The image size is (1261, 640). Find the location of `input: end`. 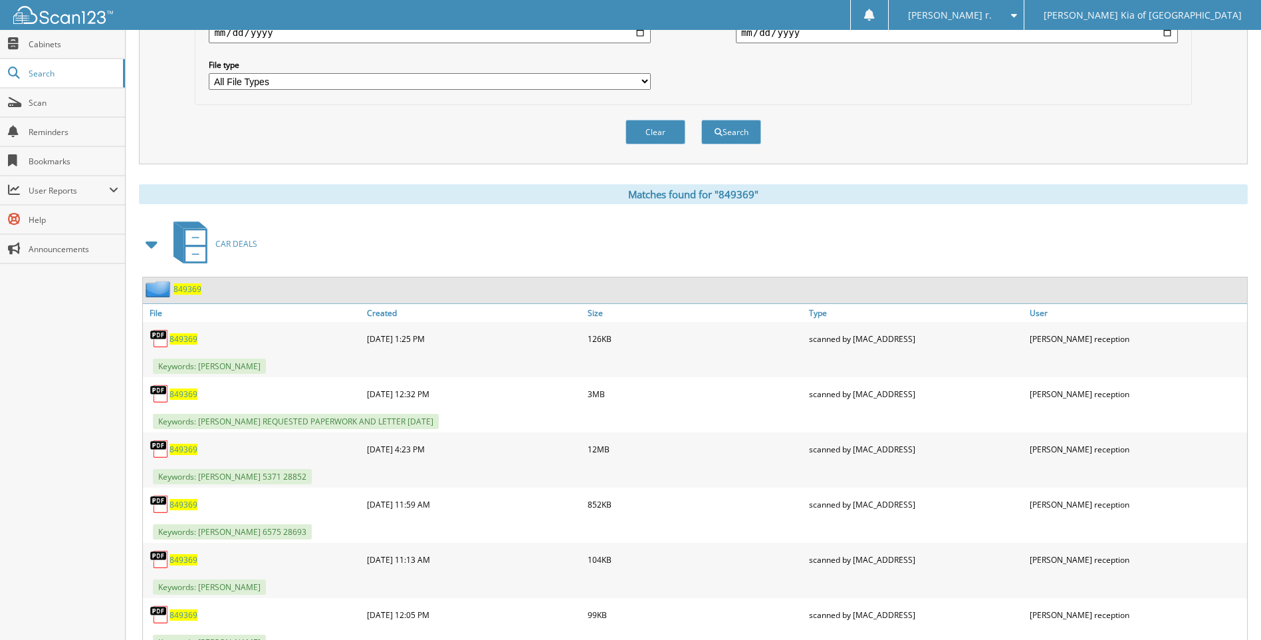

input: end is located at coordinates (957, 33).